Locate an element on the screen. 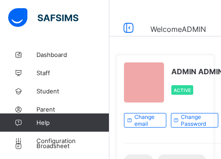 This screenshot has width=221, height=159. span: Staff is located at coordinates (73, 73).